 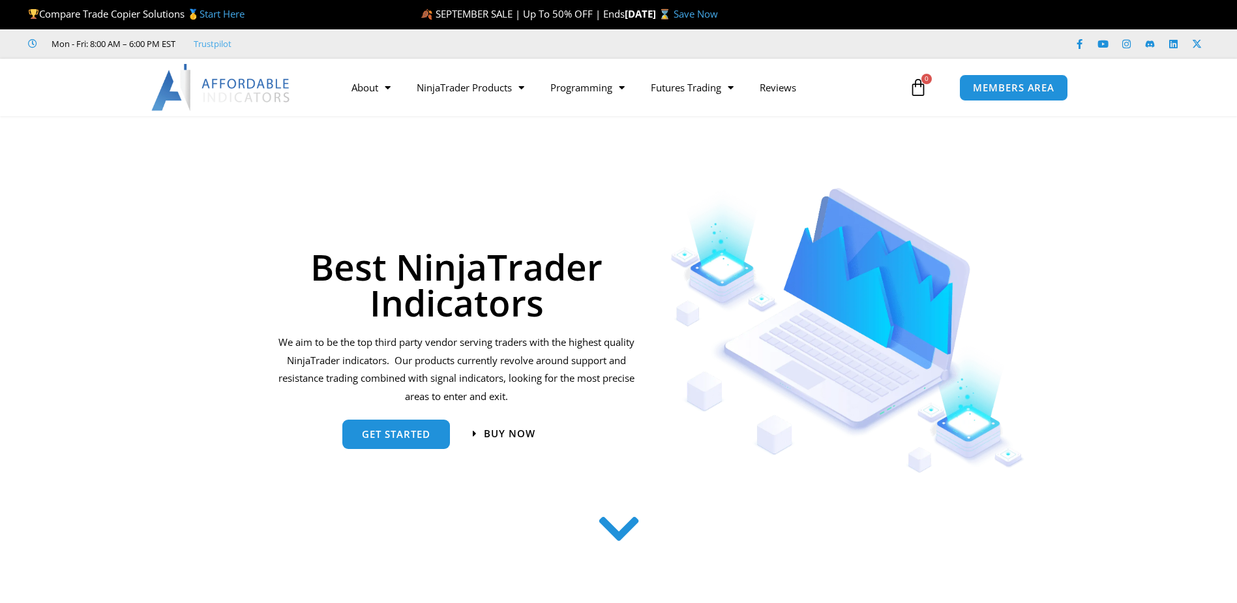 I want to click on img: Indicators 1 | Affordable Indicators – NinjaTrader, so click(x=847, y=330).